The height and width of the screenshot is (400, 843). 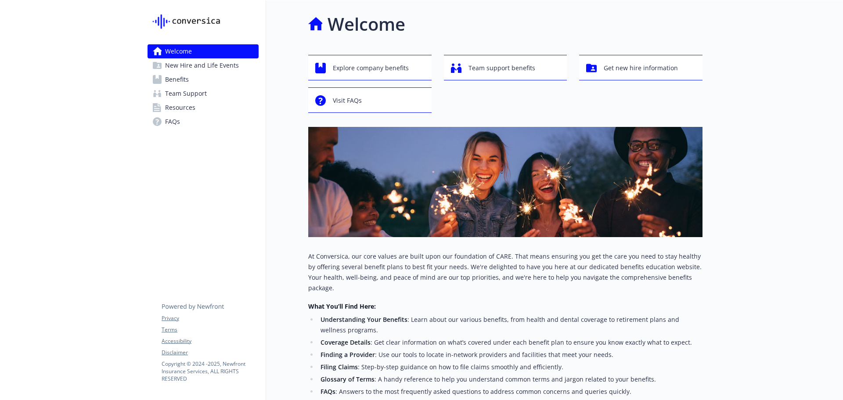 What do you see at coordinates (177, 79) in the screenshot?
I see `span: Benefits` at bounding box center [177, 79].